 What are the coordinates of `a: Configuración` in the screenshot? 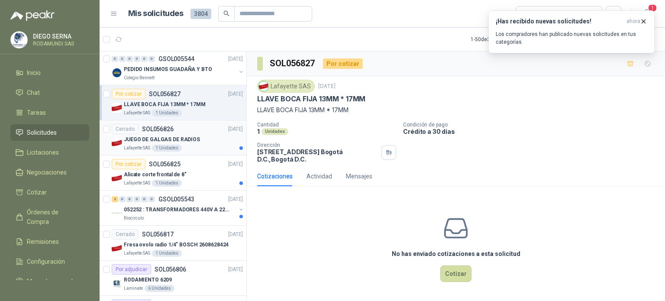 It's located at (50, 261).